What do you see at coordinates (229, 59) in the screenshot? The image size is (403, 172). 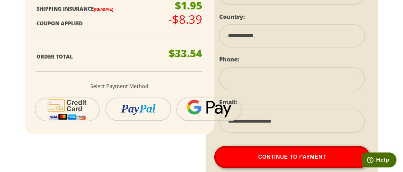 I see `label: Phone:` at bounding box center [229, 59].